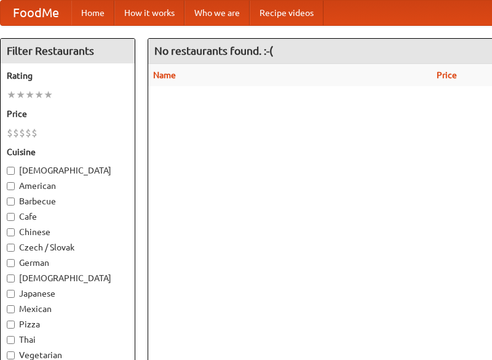  Describe the element at coordinates (213, 50) in the screenshot. I see `ng-pluralize: No restaurants found. :-(` at that location.